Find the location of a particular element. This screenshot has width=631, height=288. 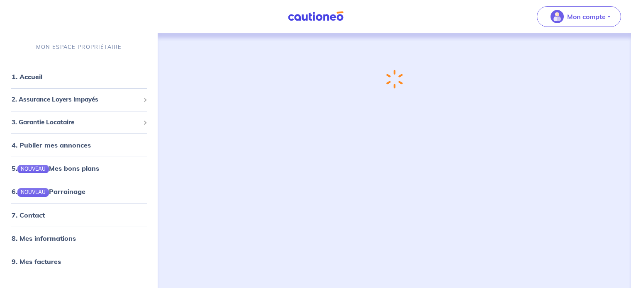

div: 1. Accueil is located at coordinates (79, 77).